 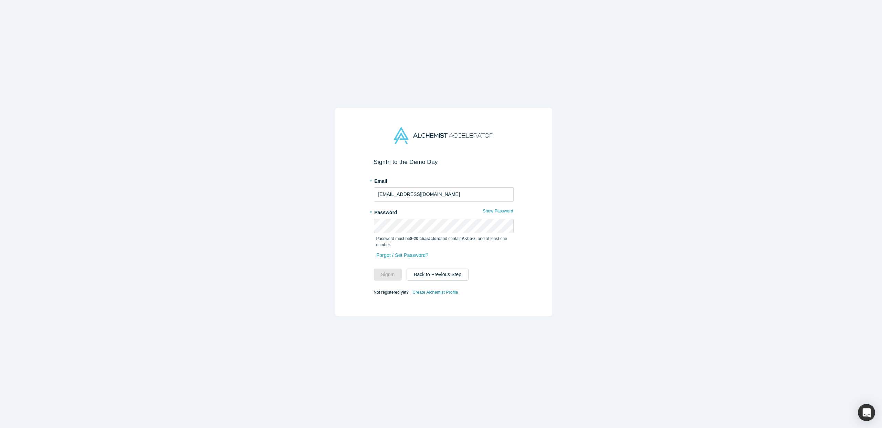 I want to click on button: Back to Previous Step, so click(x=438, y=275).